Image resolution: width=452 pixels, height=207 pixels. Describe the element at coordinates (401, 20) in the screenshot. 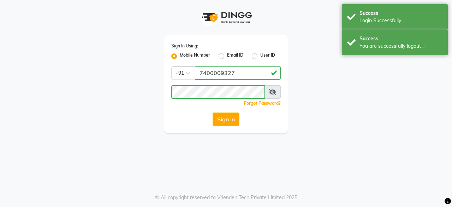

I see `div: Login Successfully.` at that location.